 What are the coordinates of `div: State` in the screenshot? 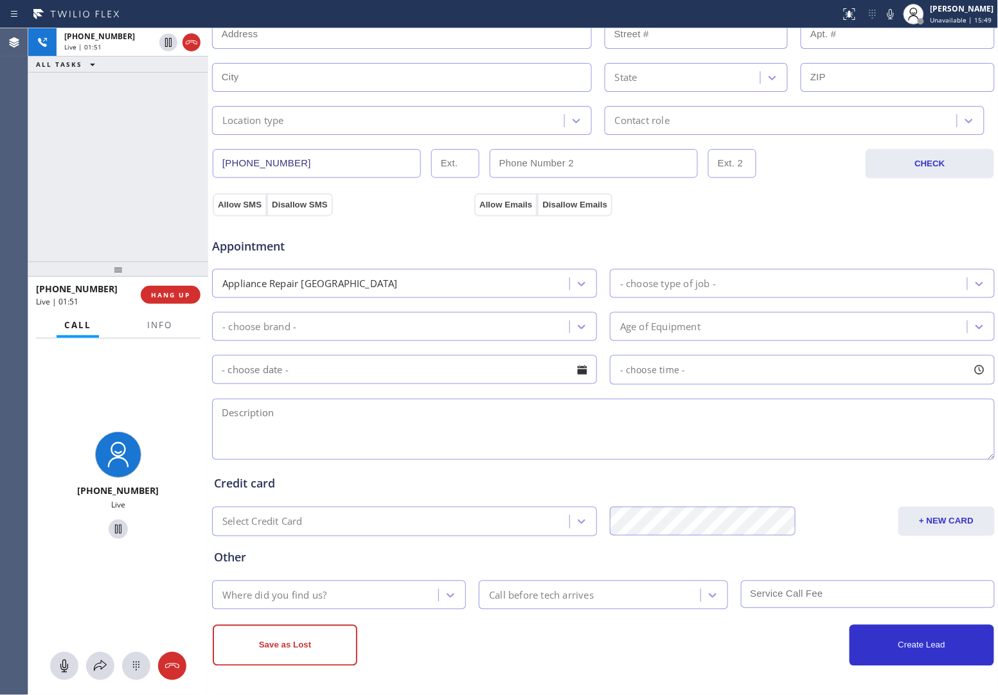 It's located at (626, 77).